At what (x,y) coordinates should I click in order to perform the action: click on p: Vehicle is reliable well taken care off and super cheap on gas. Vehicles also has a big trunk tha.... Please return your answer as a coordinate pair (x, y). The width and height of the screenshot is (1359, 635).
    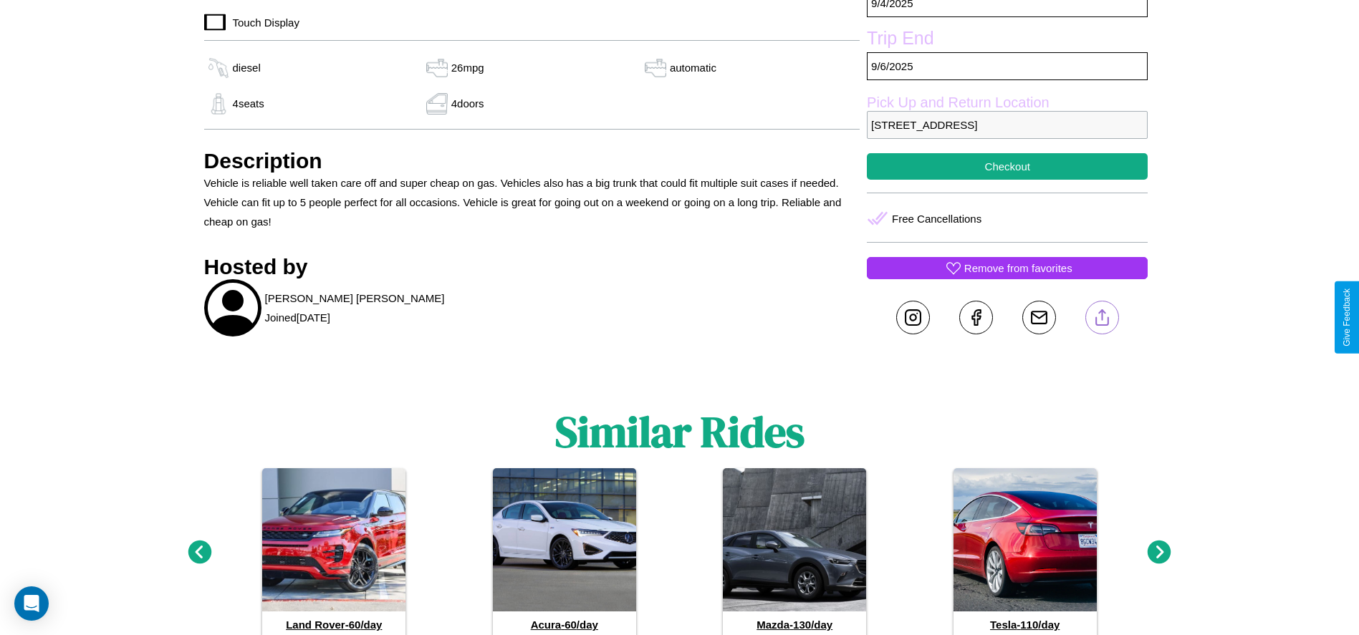
    Looking at the image, I should click on (532, 202).